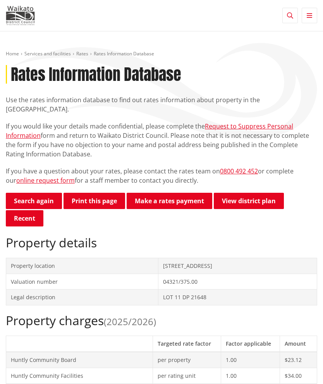 This screenshot has height=384, width=323. What do you see at coordinates (161, 176) in the screenshot?
I see `p: If you have a question about your rates, please contact the rates team on or complete our for a s...` at bounding box center [161, 176].